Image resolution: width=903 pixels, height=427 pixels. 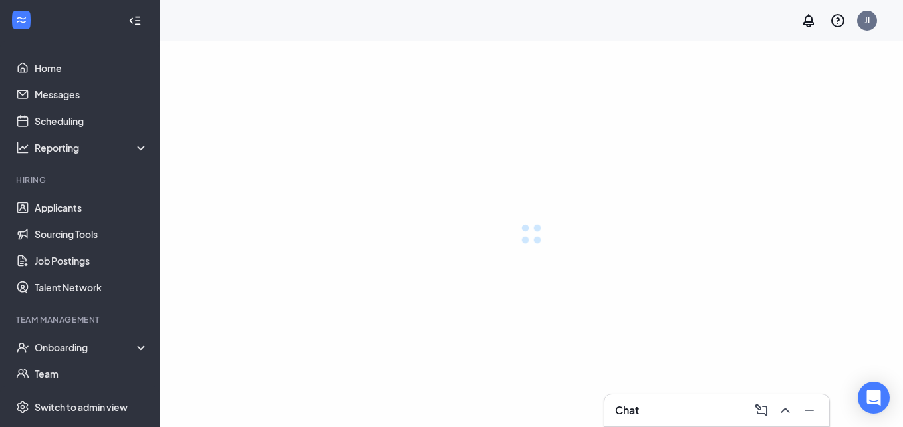 What do you see at coordinates (92, 148) in the screenshot?
I see `div: Reporting` at bounding box center [92, 148].